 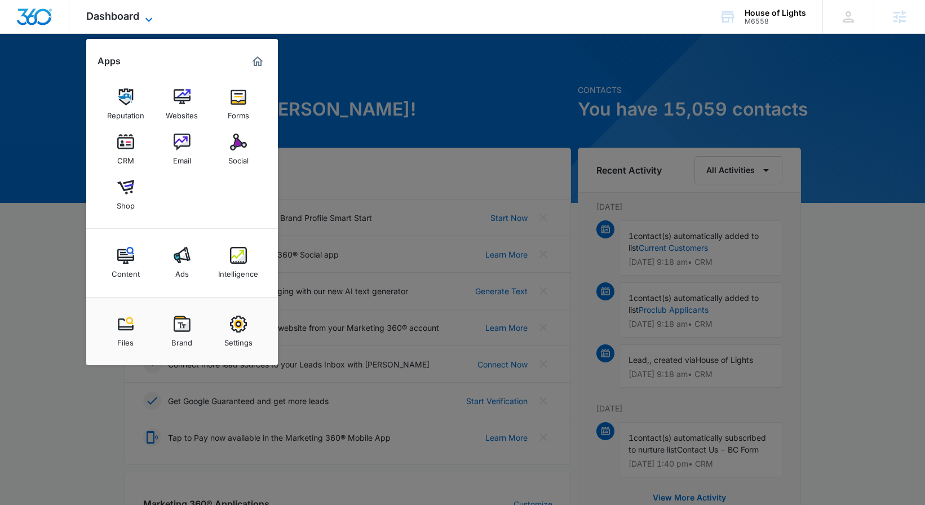 What do you see at coordinates (182, 113) in the screenshot?
I see `div: Websites` at bounding box center [182, 113].